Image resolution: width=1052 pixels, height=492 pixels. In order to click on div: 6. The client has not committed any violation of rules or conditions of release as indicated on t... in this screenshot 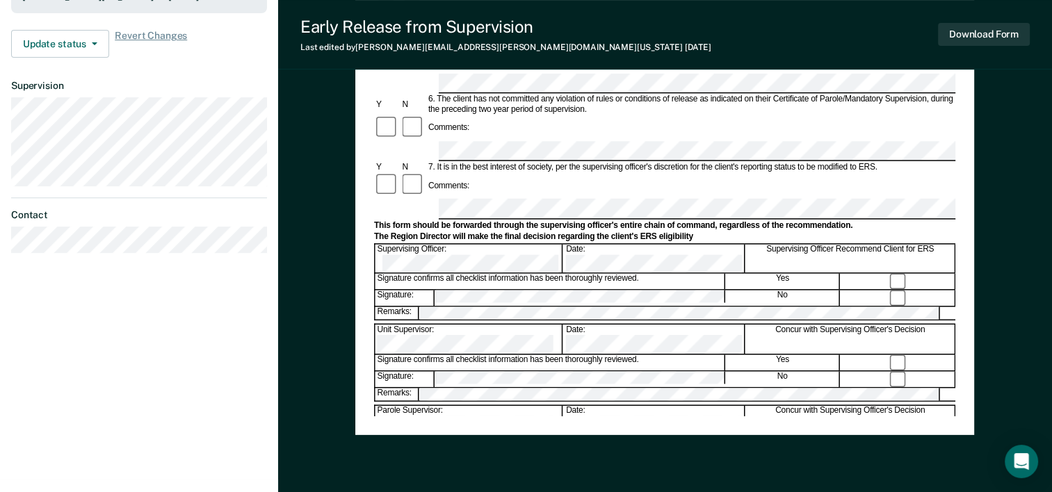, I will do `click(690, 104)`.